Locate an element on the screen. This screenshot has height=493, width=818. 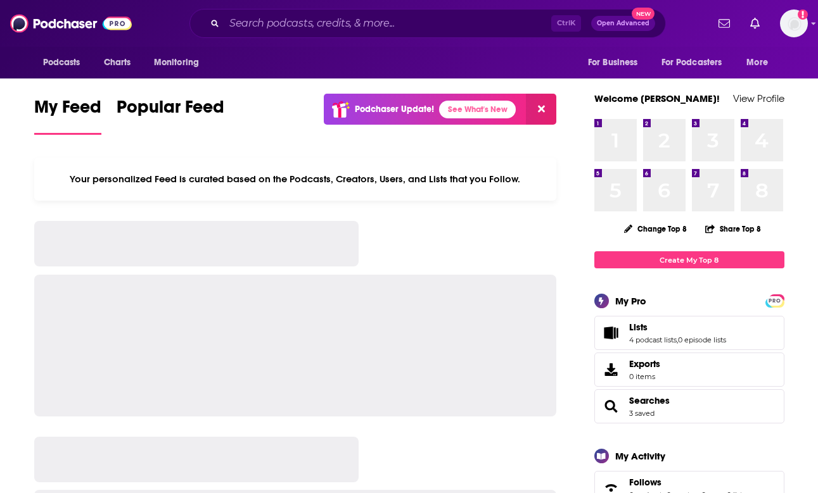
img: Podchaser - Follow, Share and Rate Podcasts is located at coordinates (71, 23).